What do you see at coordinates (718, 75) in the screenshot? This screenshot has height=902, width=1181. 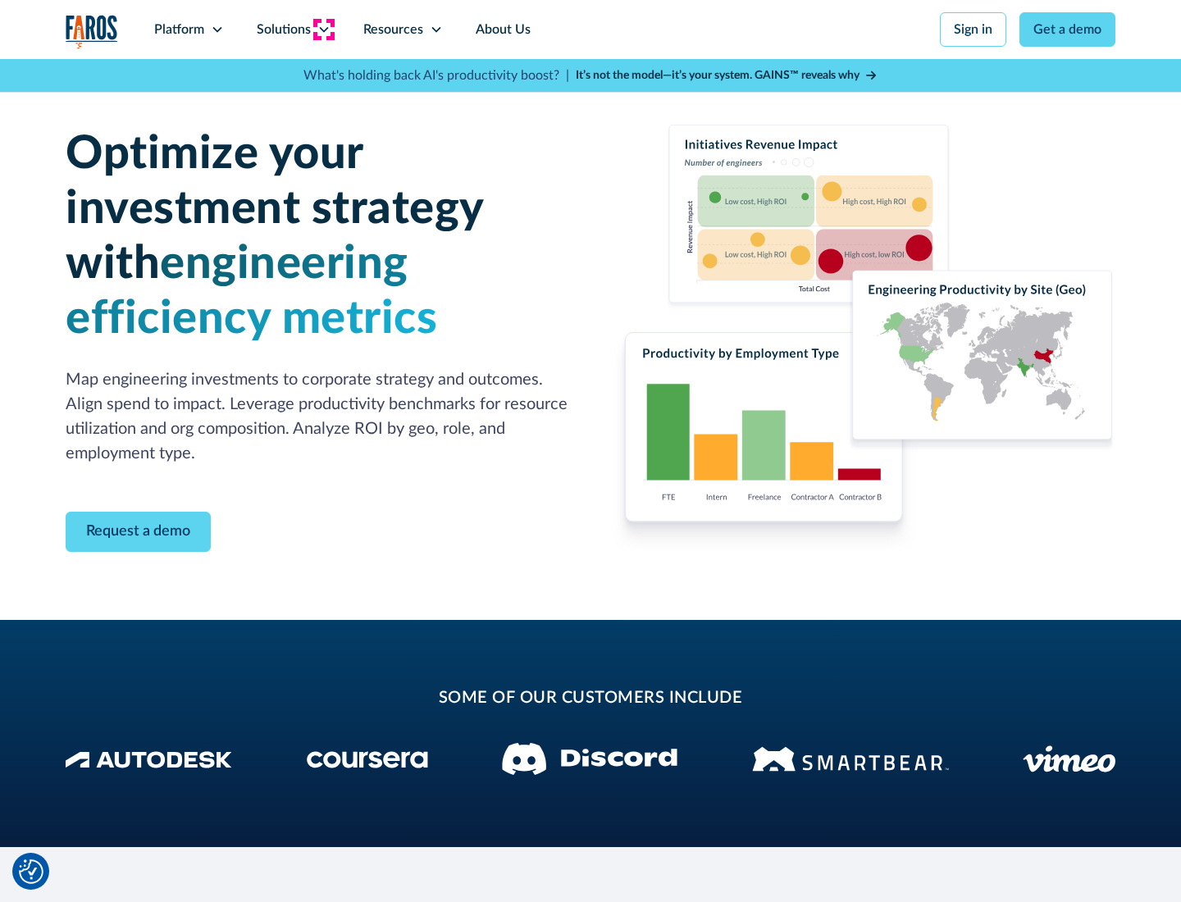 I see `strong: It’s not the model—it’s your system. GAINS™ reveals why` at bounding box center [718, 75].